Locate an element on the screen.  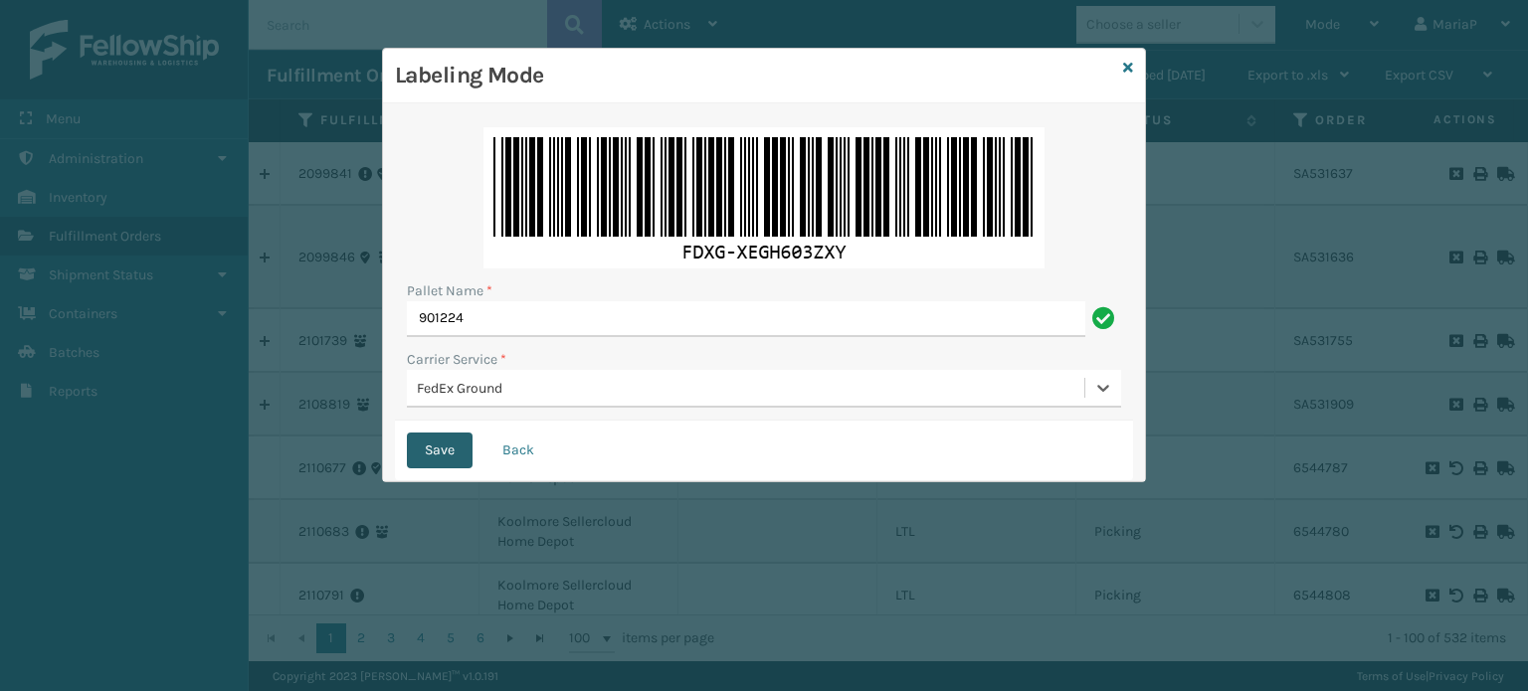
button: Back is located at coordinates (518, 451).